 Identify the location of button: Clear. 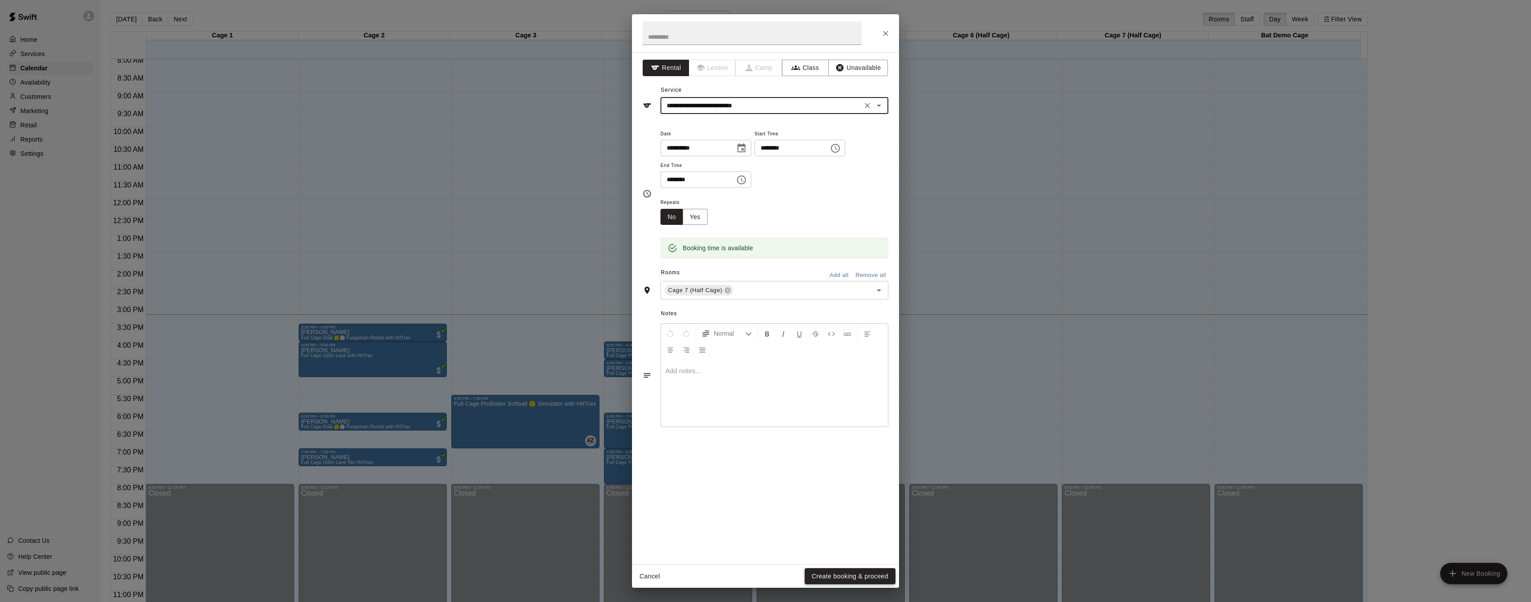
(867, 105).